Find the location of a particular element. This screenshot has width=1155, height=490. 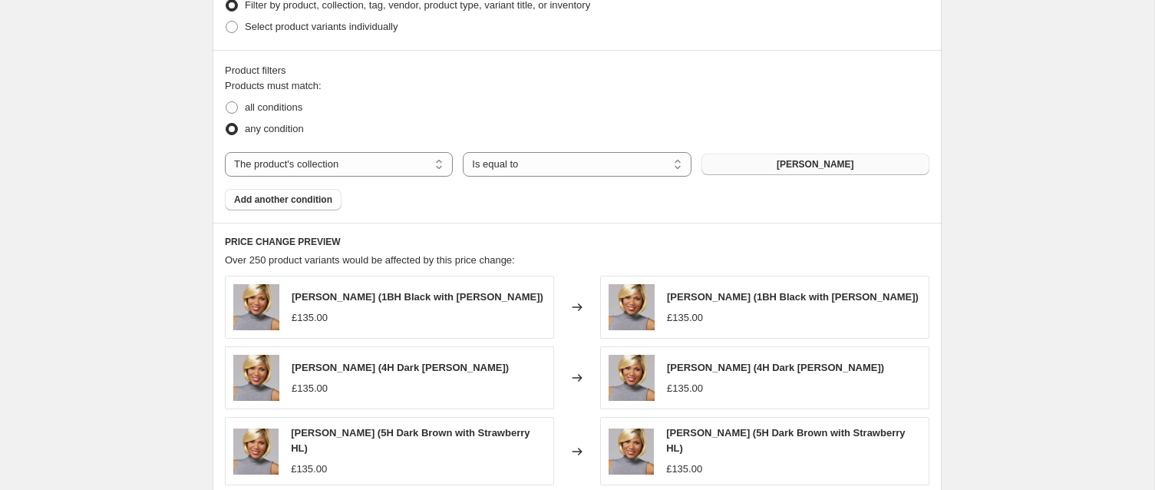

div: Product filters is located at coordinates (577, 71).